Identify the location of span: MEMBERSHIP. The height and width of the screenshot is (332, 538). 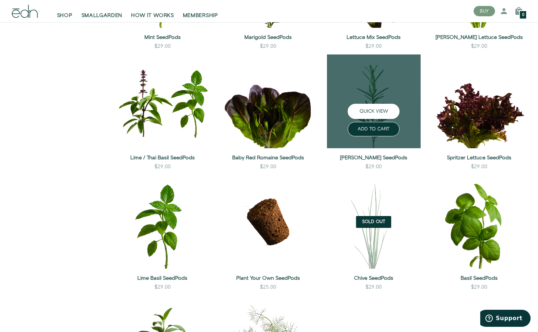
(200, 16).